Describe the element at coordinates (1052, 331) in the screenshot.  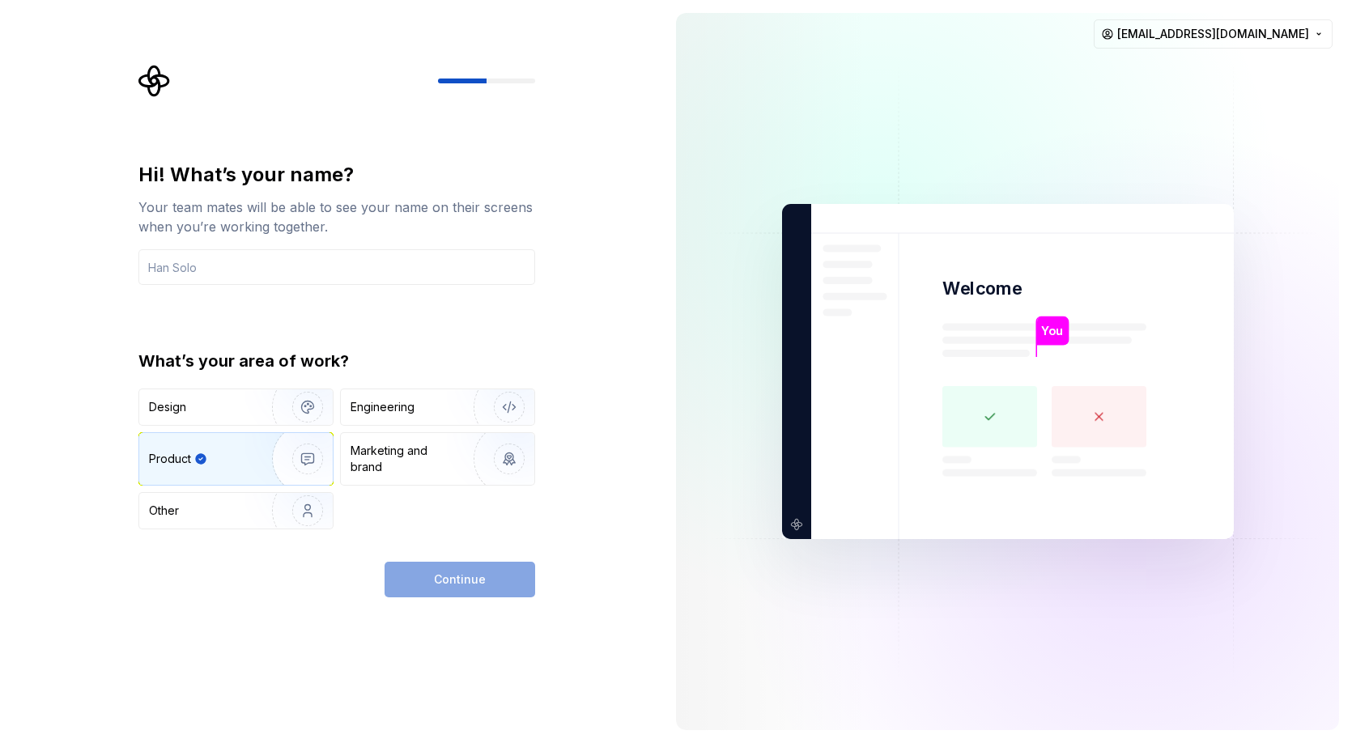
I see `p: You` at that location.